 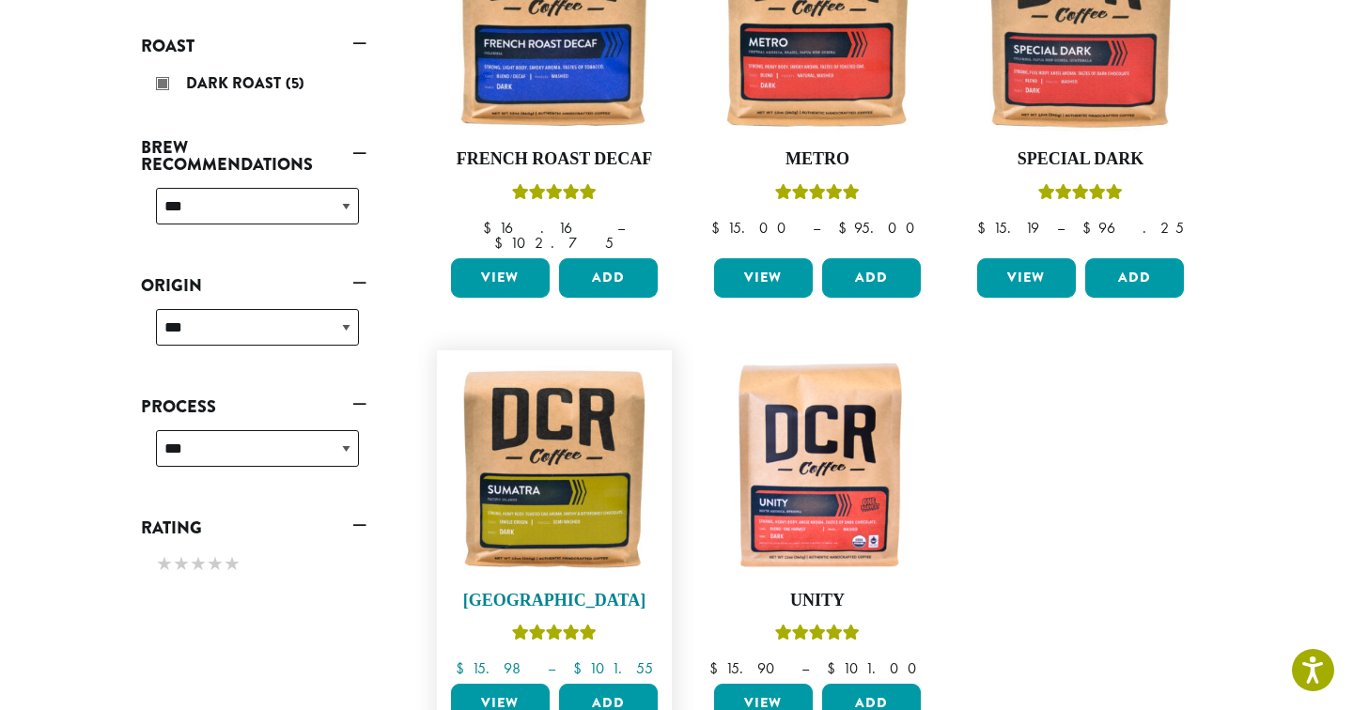 I want to click on span: Dark Roast, so click(x=236, y=83).